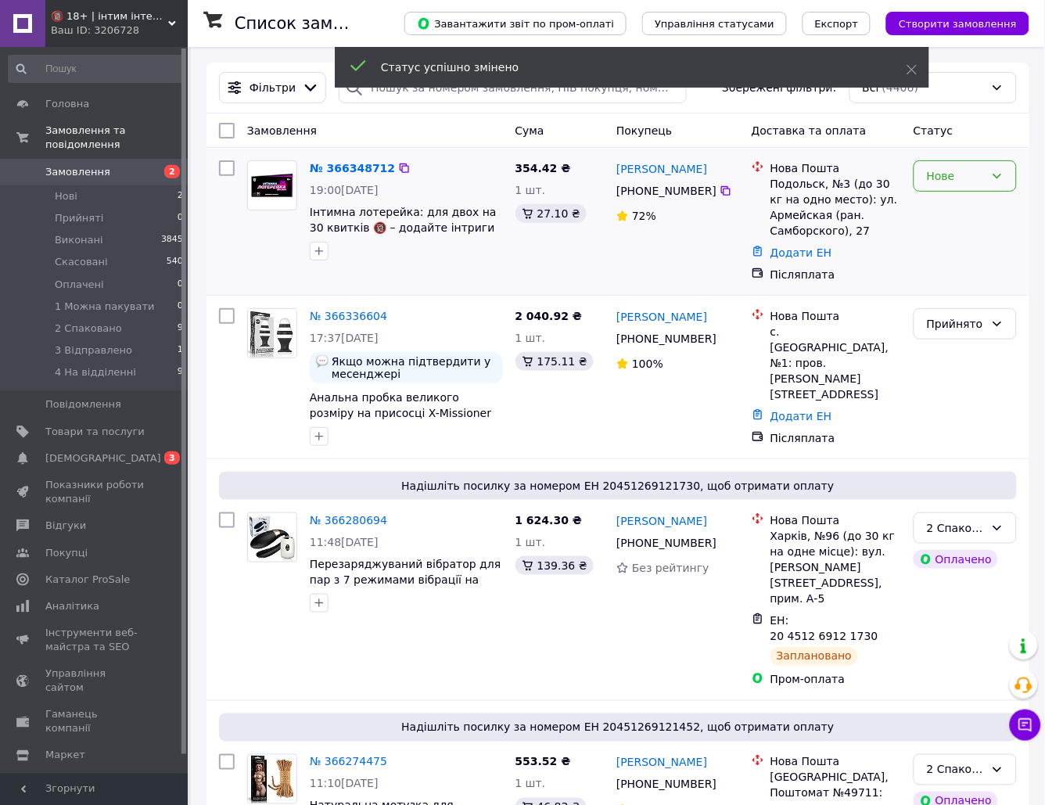 This screenshot has width=1045, height=805. Describe the element at coordinates (549, 520) in the screenshot. I see `span: 1 624.30 ₴` at that location.